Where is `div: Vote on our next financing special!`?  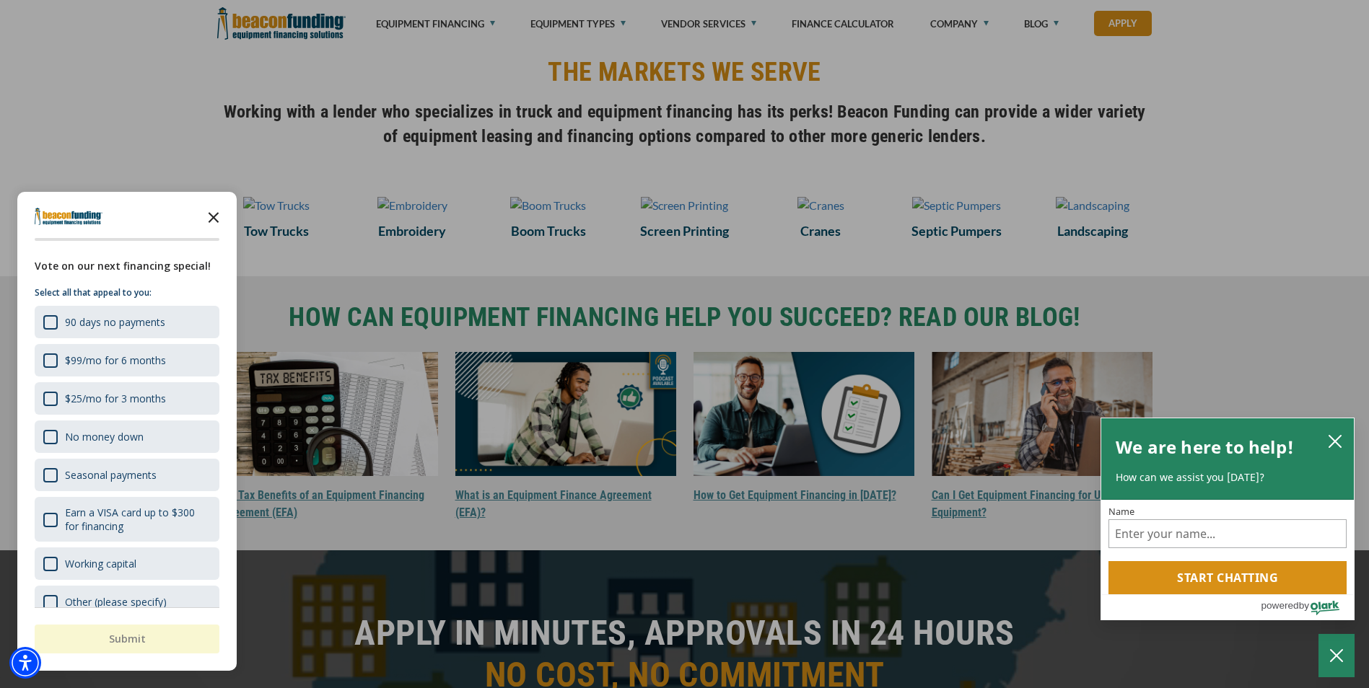 div: Vote on our next financing special! is located at coordinates (127, 266).